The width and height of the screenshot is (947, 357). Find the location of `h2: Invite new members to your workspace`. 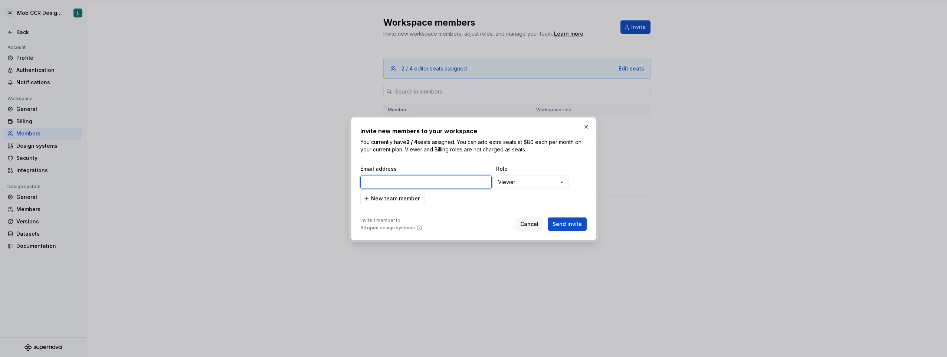

h2: Invite new members to your workspace is located at coordinates (473, 131).